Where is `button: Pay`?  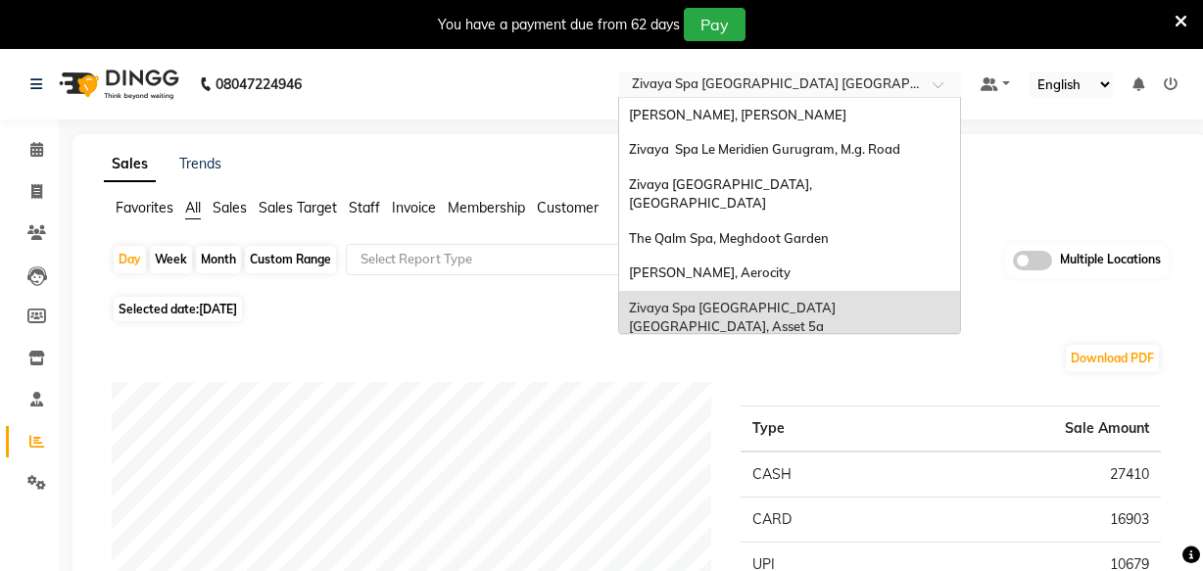
button: Pay is located at coordinates (714, 24).